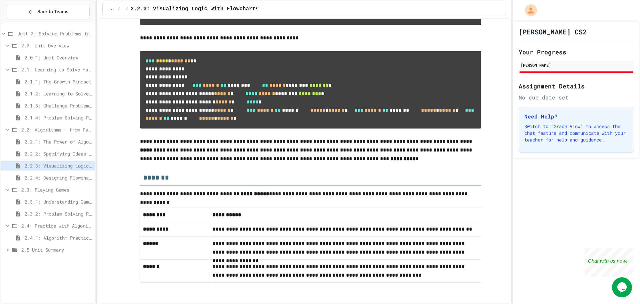  Describe the element at coordinates (58, 117) in the screenshot. I see `span: 2.1.4: Problem Solving Practice` at that location.